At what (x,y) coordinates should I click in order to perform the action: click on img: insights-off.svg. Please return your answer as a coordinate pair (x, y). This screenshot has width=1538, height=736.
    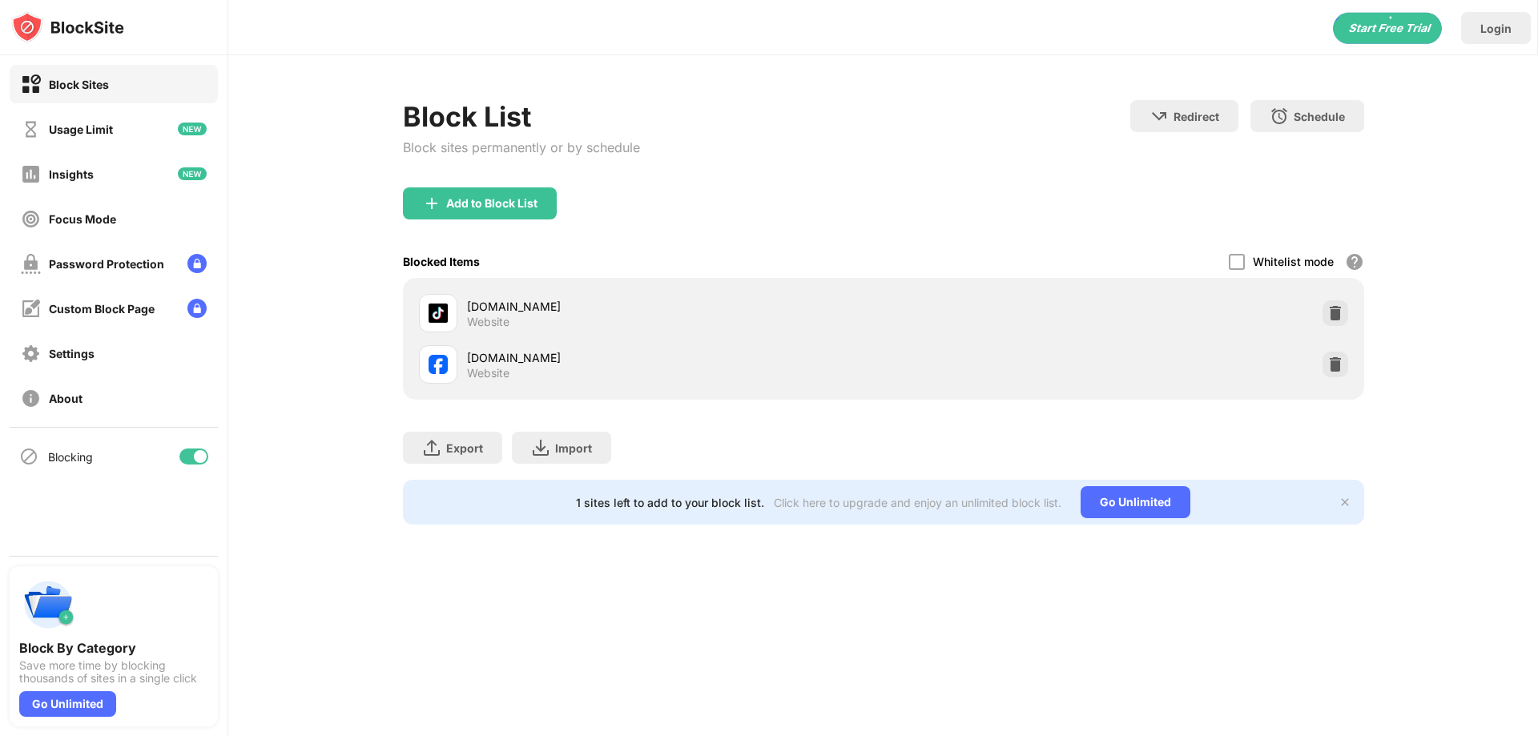
    Looking at the image, I should click on (30, 174).